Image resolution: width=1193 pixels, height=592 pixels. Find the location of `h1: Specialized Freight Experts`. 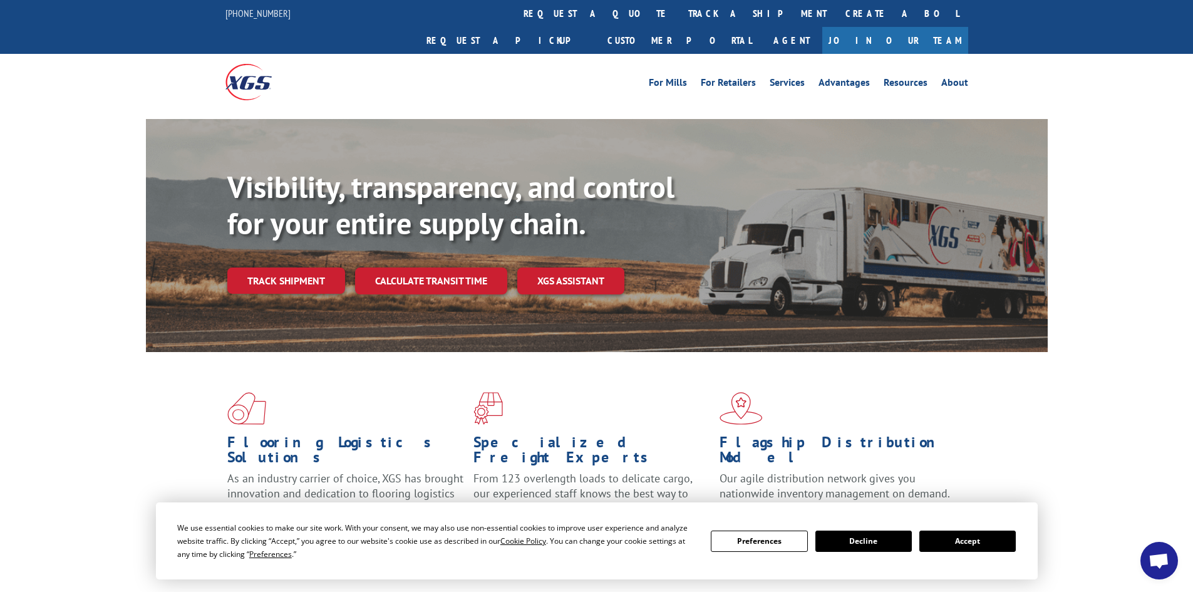

h1: Specialized Freight Experts is located at coordinates (592, 453).